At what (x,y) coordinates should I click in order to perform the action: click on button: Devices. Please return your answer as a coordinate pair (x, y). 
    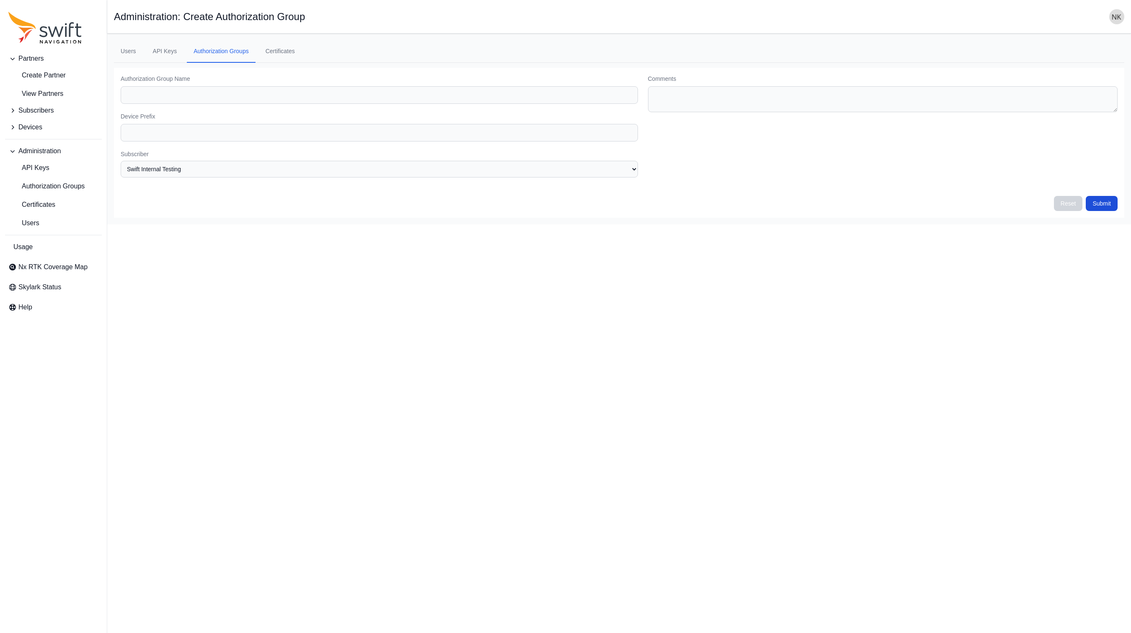
    Looking at the image, I should click on (53, 127).